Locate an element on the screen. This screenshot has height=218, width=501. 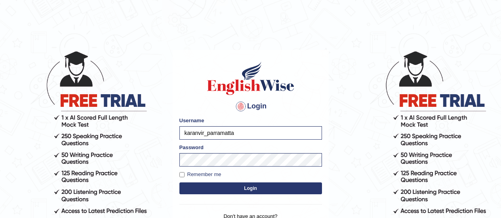
input: Remember me is located at coordinates (182, 175).